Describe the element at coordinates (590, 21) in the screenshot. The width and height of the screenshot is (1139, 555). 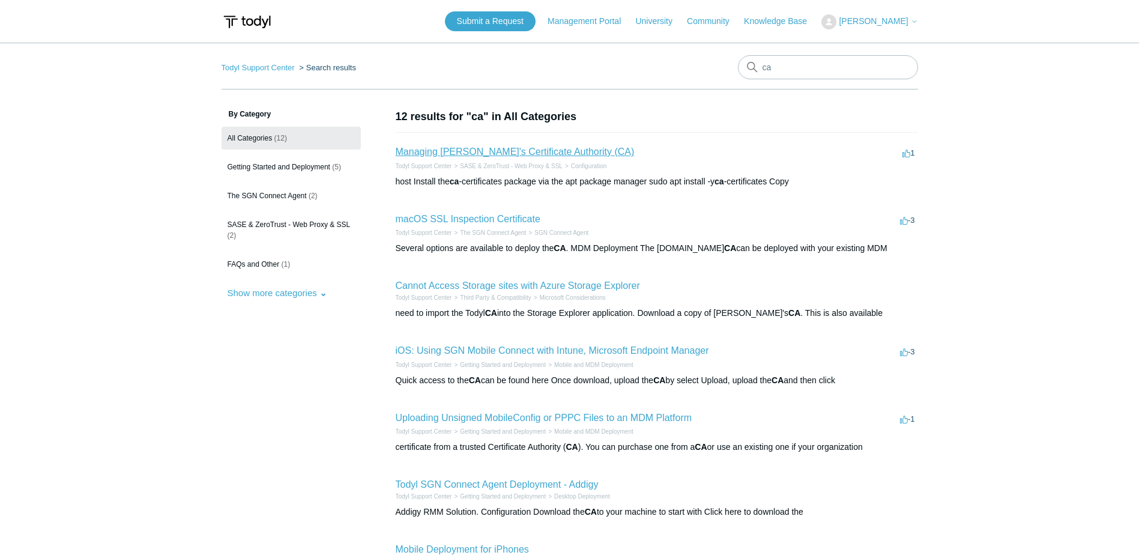
I see `a: Management Portal` at that location.